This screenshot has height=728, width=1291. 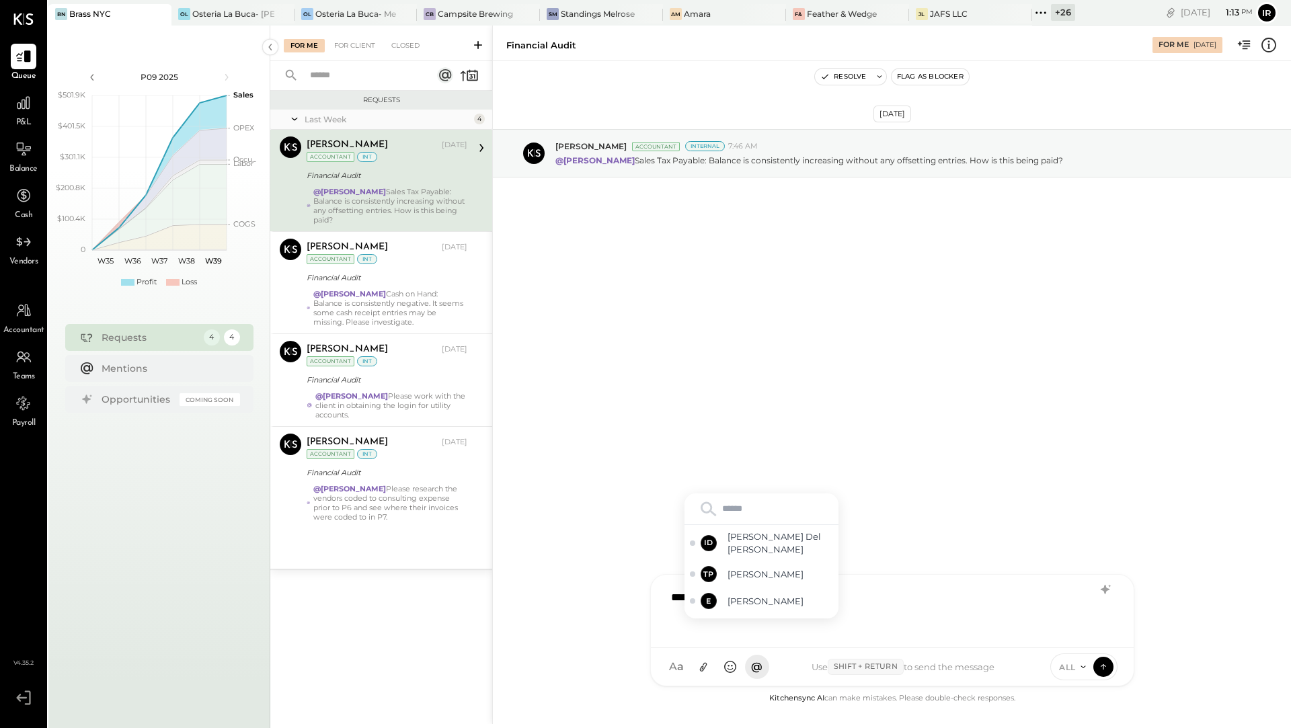 I want to click on div: For Client, so click(x=354, y=46).